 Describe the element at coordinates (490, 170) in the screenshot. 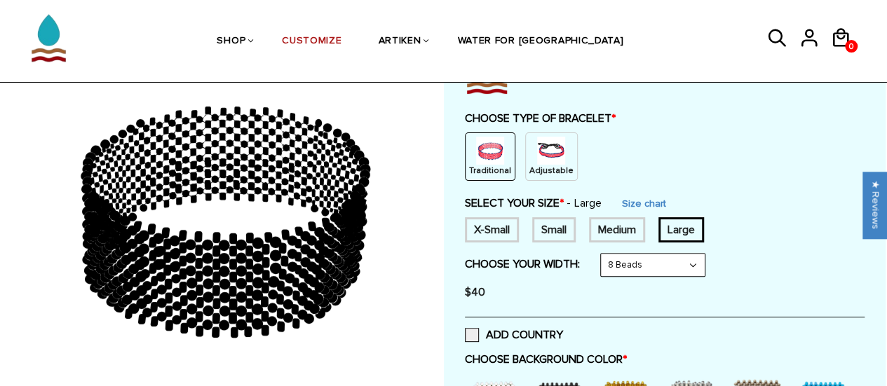

I see `p: Traditional` at that location.